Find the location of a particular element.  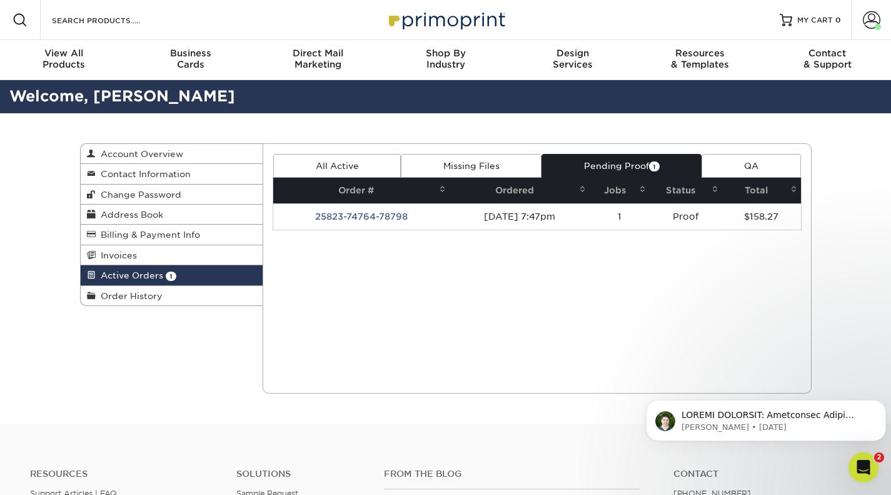

div: Marketing is located at coordinates (318, 59).